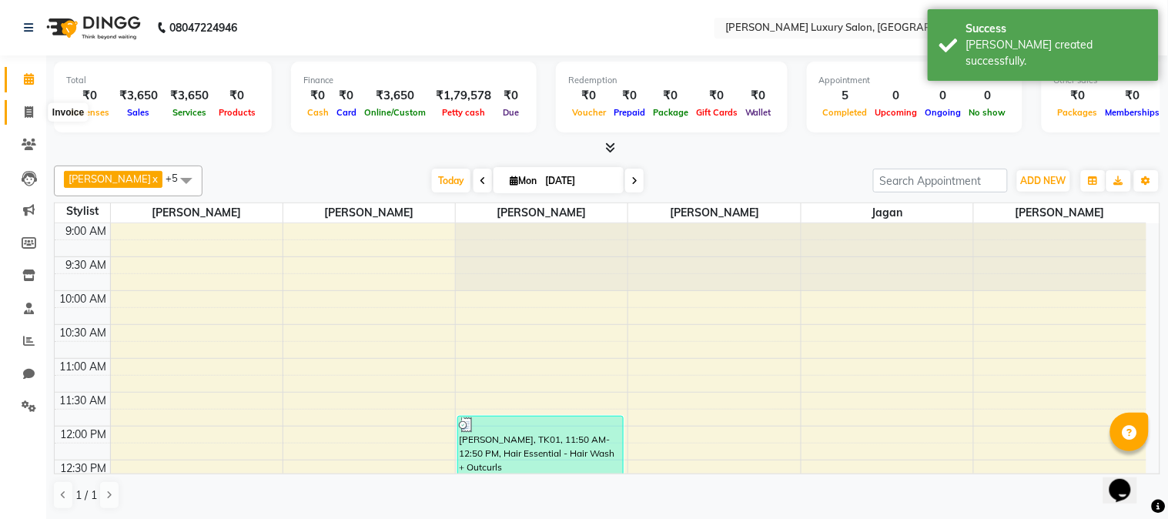 This screenshot has width=1168, height=519. What do you see at coordinates (1057, 53) in the screenshot?
I see `div: Bill created successfully.` at bounding box center [1057, 53].